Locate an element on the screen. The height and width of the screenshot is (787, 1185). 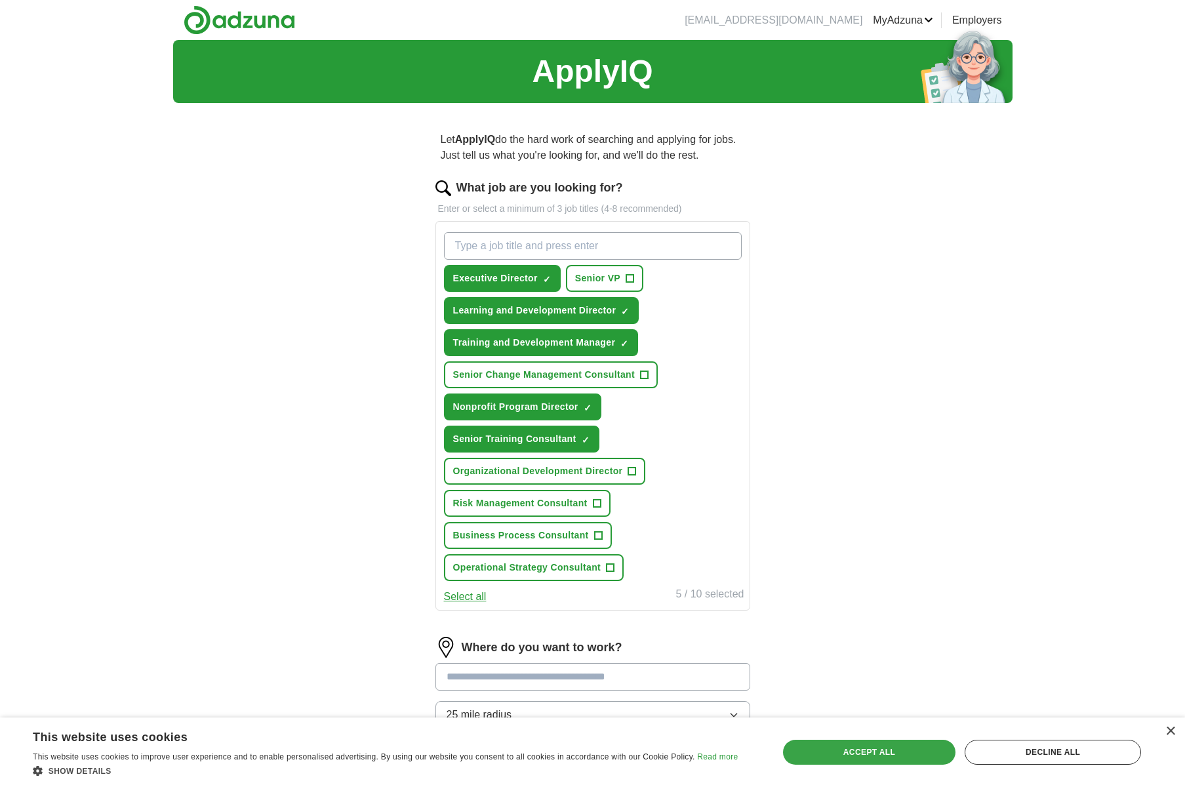
span: Learning and Development Director is located at coordinates (534, 310).